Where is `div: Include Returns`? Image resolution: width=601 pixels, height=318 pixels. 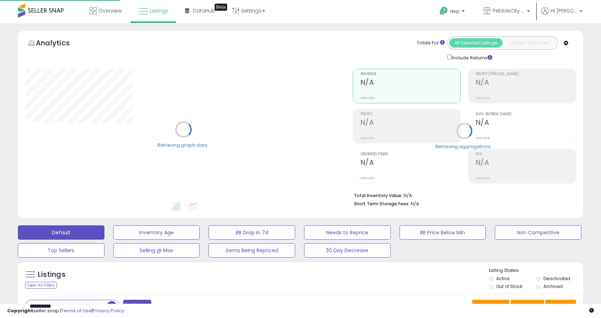 div: Include Returns is located at coordinates (471, 57).